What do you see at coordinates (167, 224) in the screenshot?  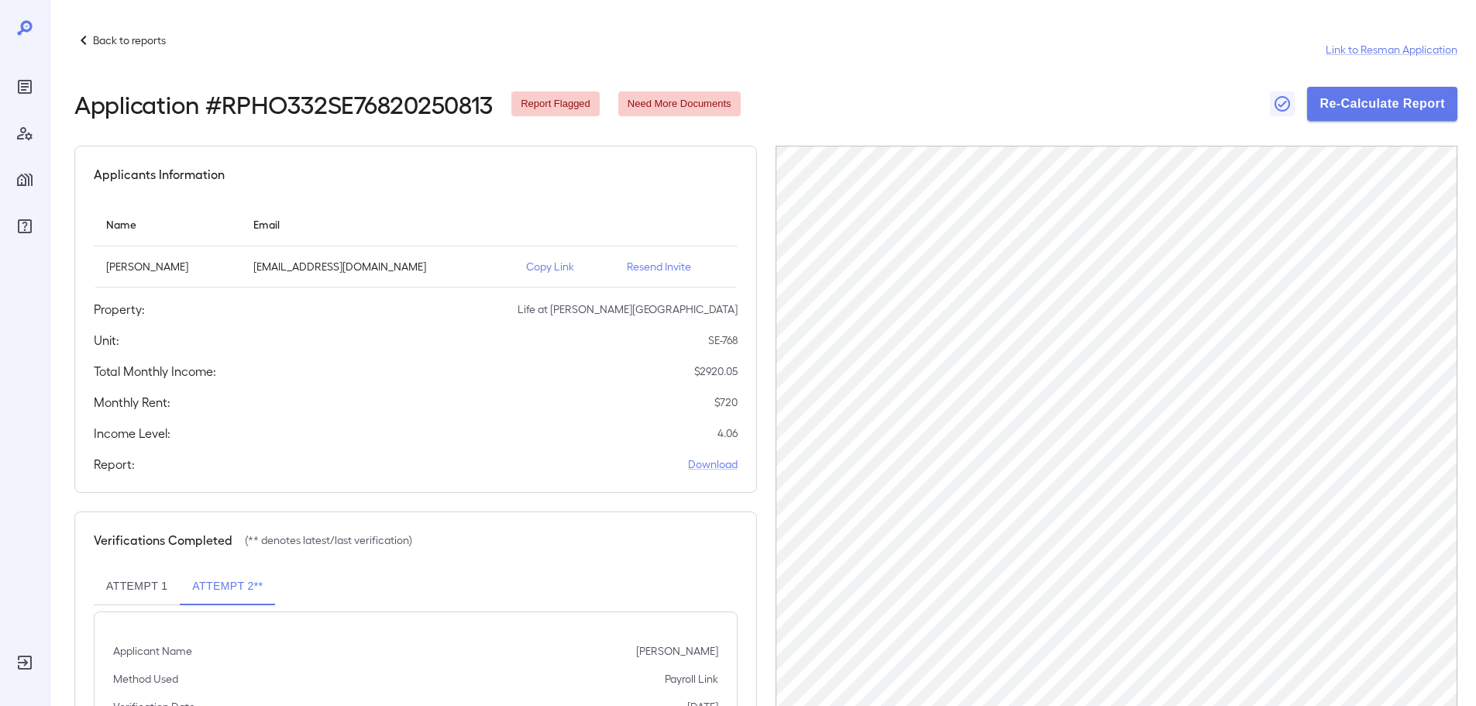 I see `th: Name` at bounding box center [167, 224].